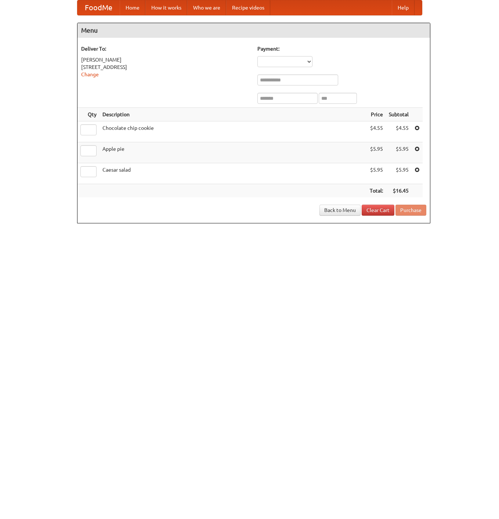 This screenshot has width=499, height=519. What do you see at coordinates (403, 8) in the screenshot?
I see `a: Help` at bounding box center [403, 8].